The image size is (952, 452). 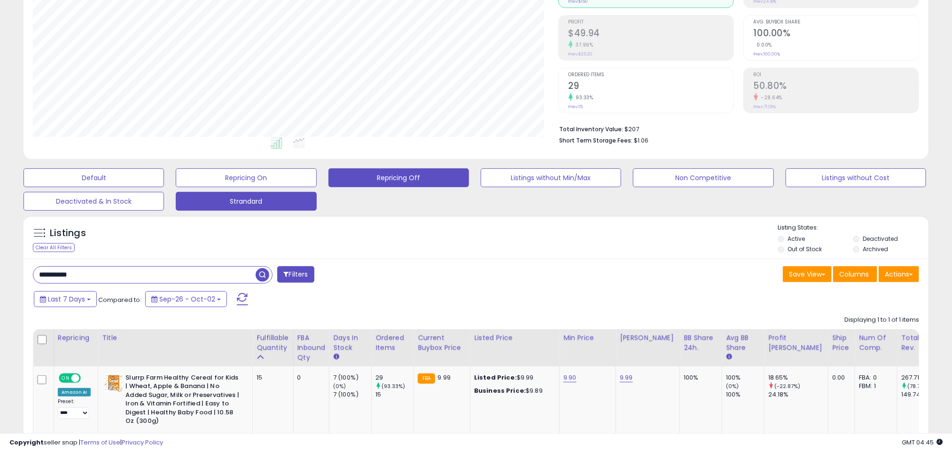 What do you see at coordinates (922, 442) in the screenshot?
I see `span: 2025-10-10 04:45 GMT` at bounding box center [922, 442].